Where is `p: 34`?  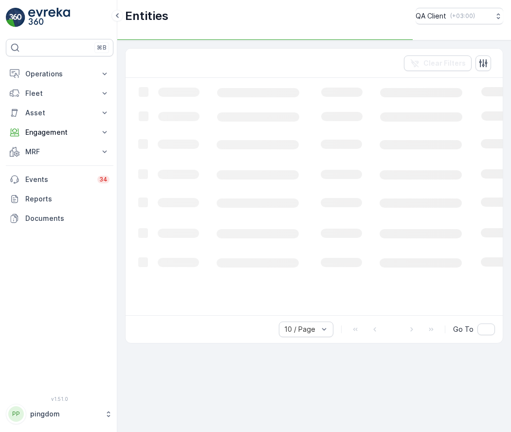
p: 34 is located at coordinates (103, 180).